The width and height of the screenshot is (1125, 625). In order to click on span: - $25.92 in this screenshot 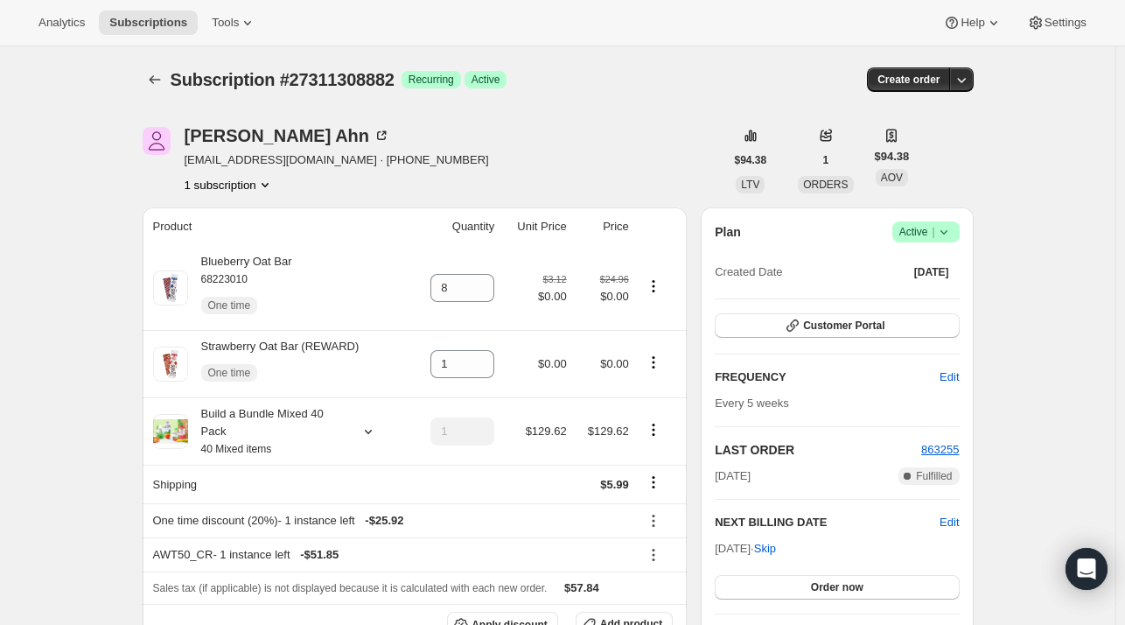, I will do `click(384, 520)`.